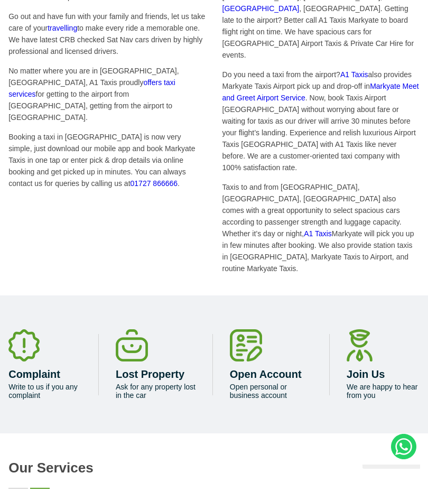  Describe the element at coordinates (150, 374) in the screenshot. I see `a: Lost Property` at that location.